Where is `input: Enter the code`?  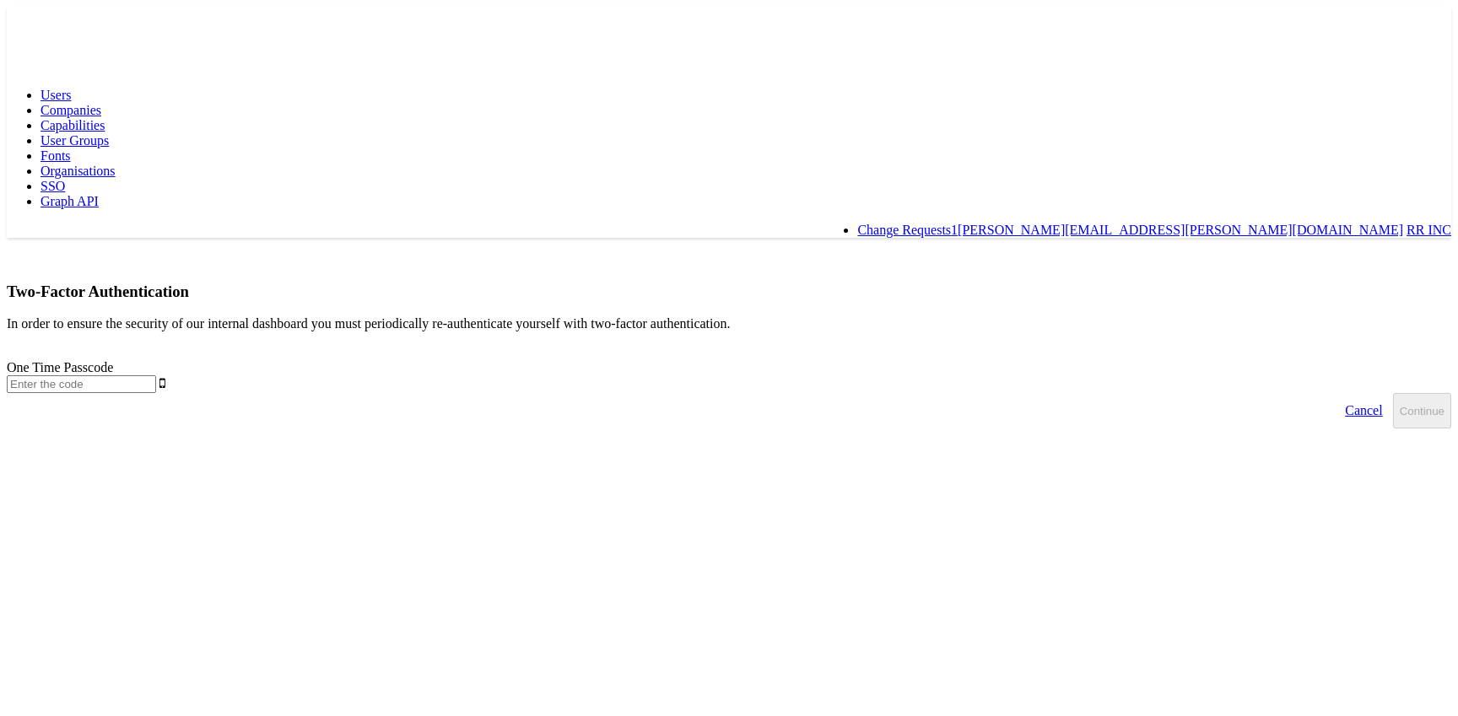
input: Enter the code is located at coordinates (81, 384).